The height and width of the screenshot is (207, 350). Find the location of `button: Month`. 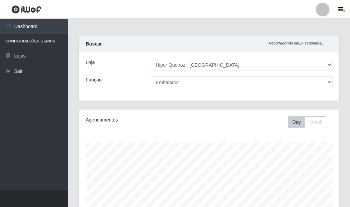

button: Month is located at coordinates (316, 122).